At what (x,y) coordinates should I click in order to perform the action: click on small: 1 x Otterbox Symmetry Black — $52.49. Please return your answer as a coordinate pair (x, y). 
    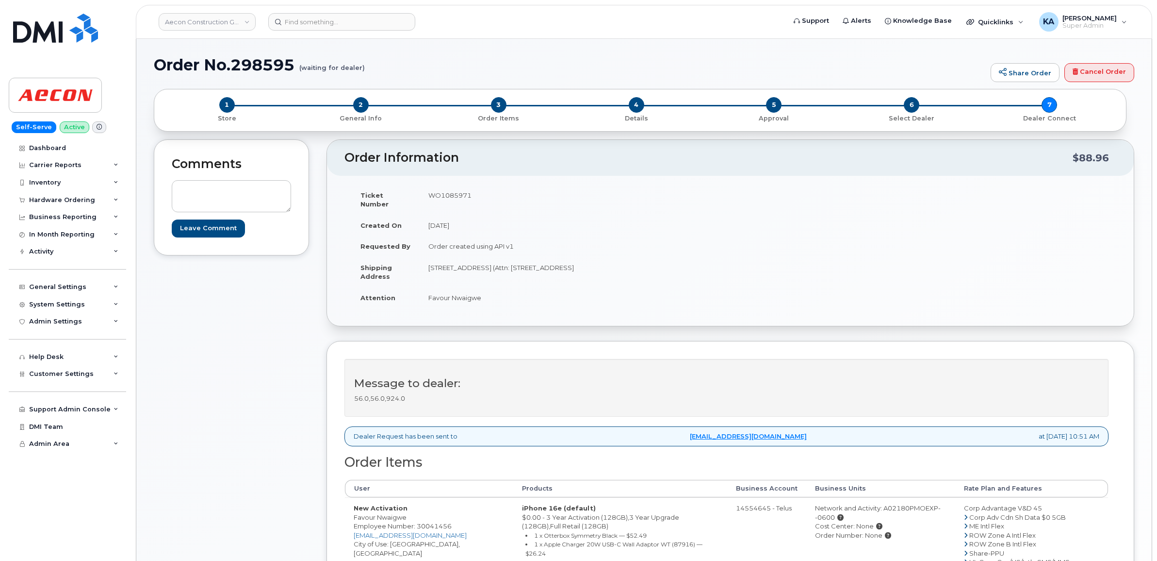
    Looking at the image, I should click on (591, 535).